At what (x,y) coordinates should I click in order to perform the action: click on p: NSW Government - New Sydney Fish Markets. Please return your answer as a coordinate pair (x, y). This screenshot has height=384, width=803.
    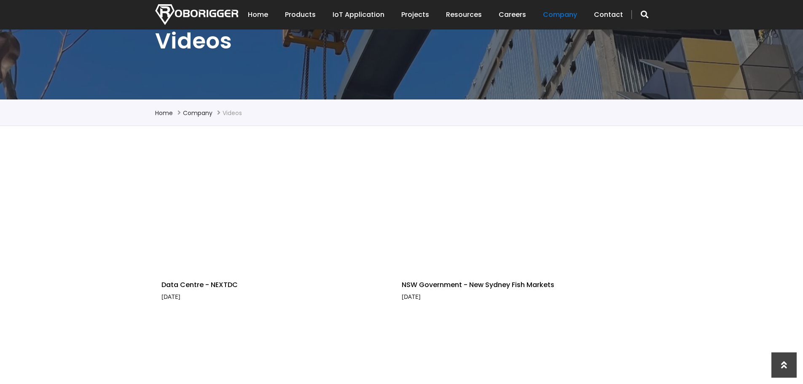
    Looking at the image, I should click on (515, 291).